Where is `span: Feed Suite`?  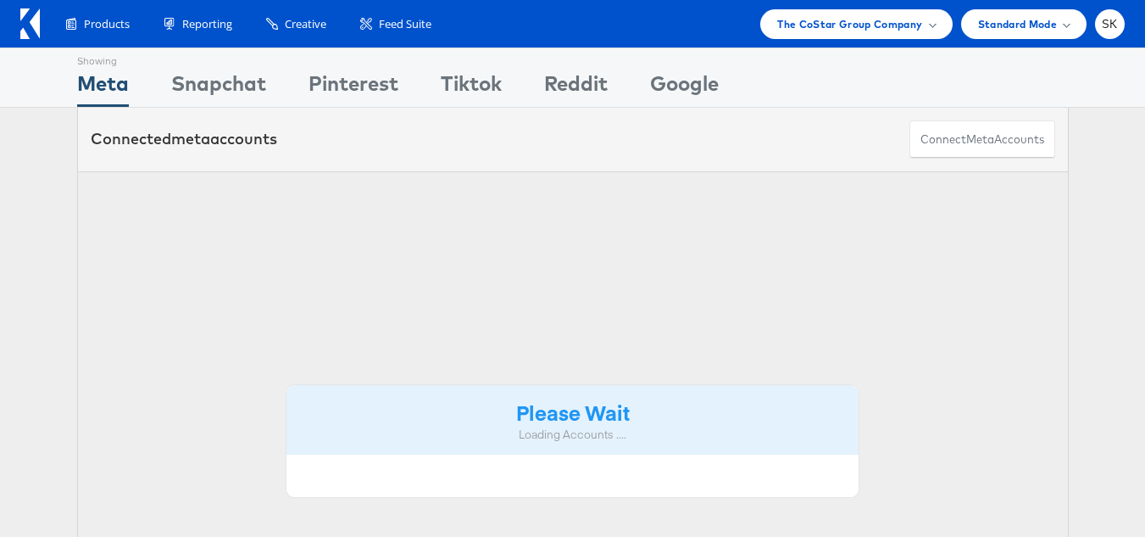 span: Feed Suite is located at coordinates (405, 24).